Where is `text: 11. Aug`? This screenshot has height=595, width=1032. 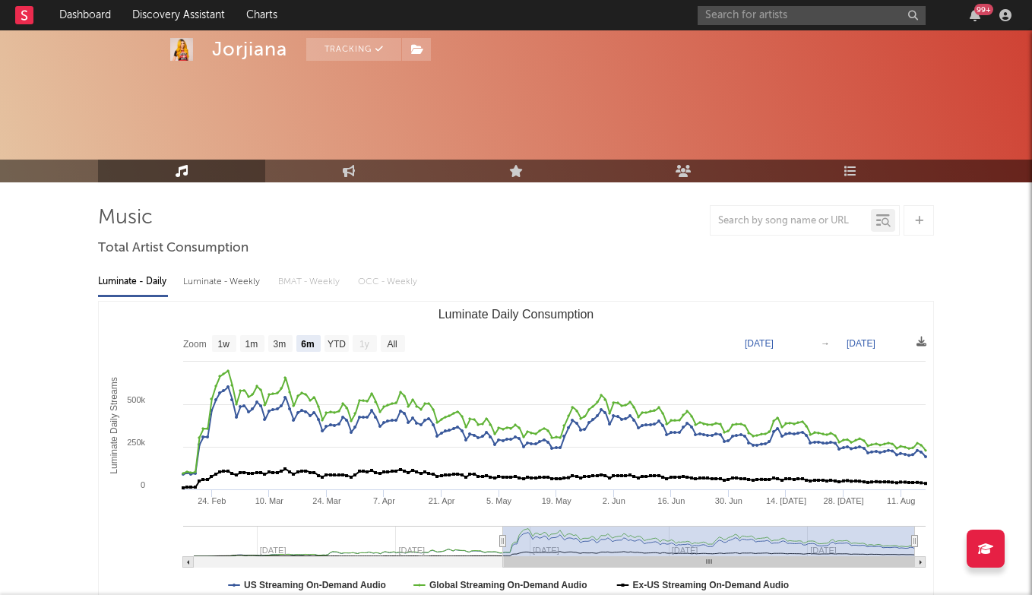 text: 11. Aug is located at coordinates (901, 501).